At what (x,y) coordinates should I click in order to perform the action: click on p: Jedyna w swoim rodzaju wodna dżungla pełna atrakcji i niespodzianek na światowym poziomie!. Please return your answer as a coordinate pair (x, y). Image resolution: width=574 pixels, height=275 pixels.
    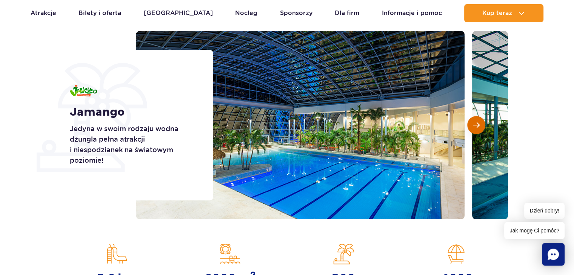
    Looking at the image, I should click on (133, 145).